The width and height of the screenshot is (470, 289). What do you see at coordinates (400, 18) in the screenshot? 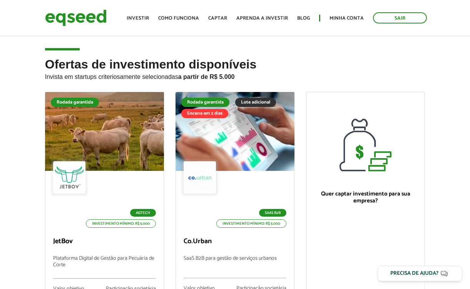
I see `a: Sair` at bounding box center [400, 18].